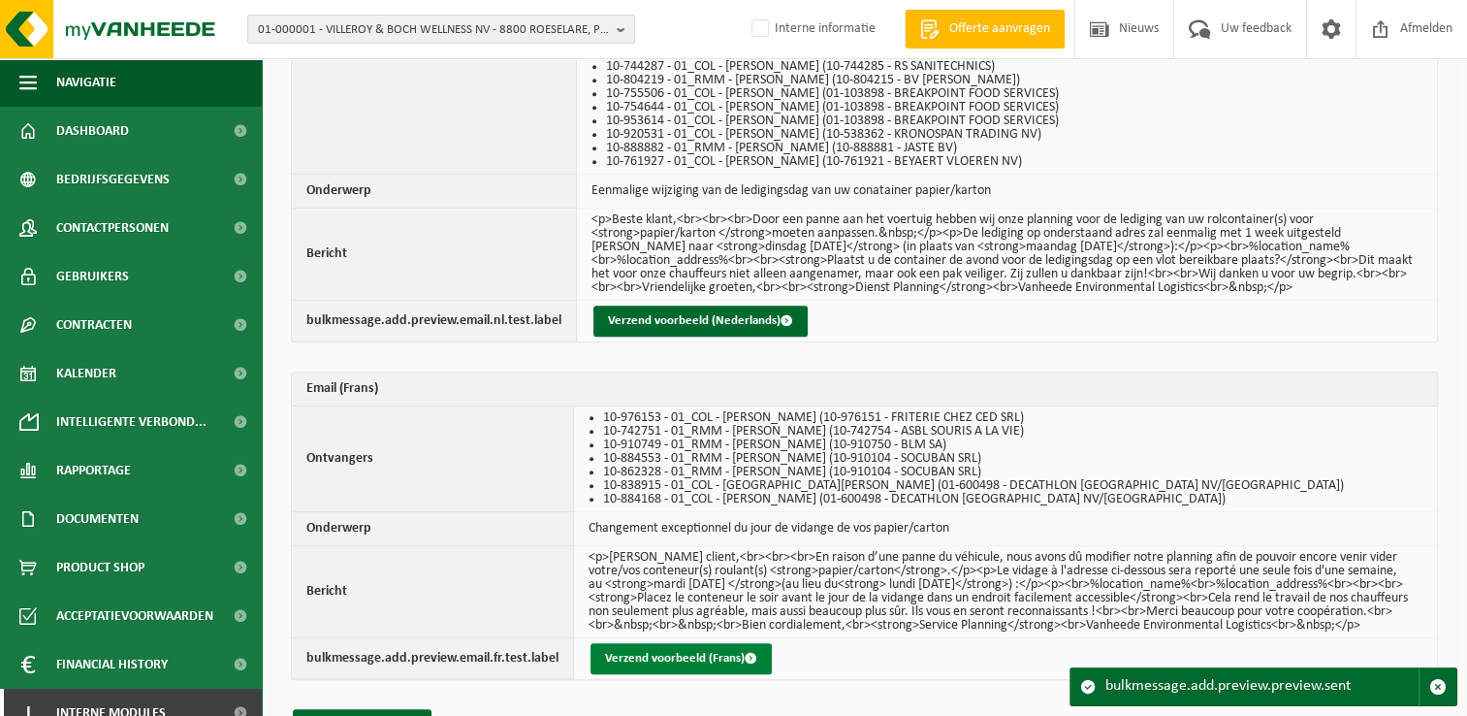  I want to click on span: Navigatie, so click(86, 82).